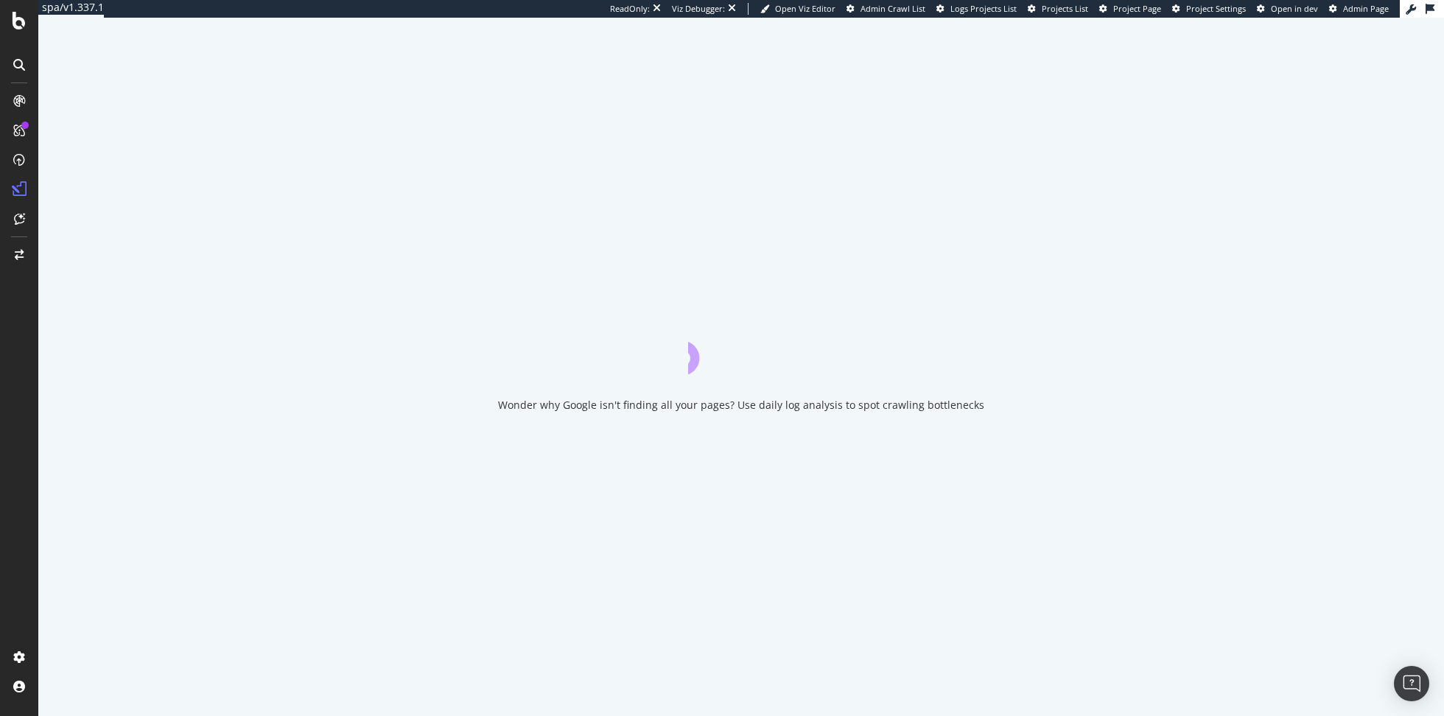 The image size is (1444, 716). What do you see at coordinates (1294, 8) in the screenshot?
I see `span: Open in dev` at bounding box center [1294, 8].